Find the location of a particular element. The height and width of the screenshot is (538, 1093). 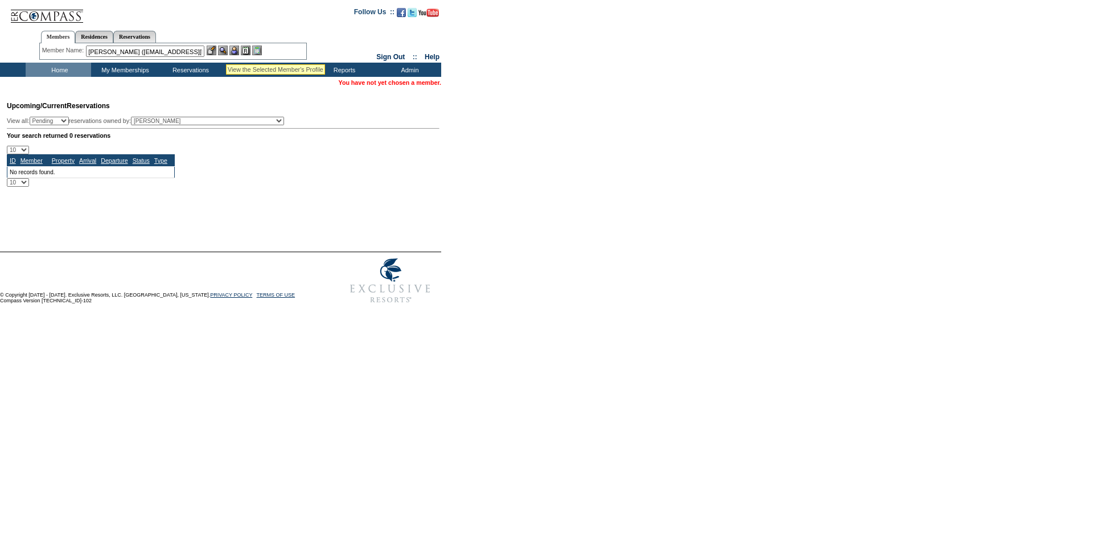

span: You have not yet chosen a member. is located at coordinates (390, 83).